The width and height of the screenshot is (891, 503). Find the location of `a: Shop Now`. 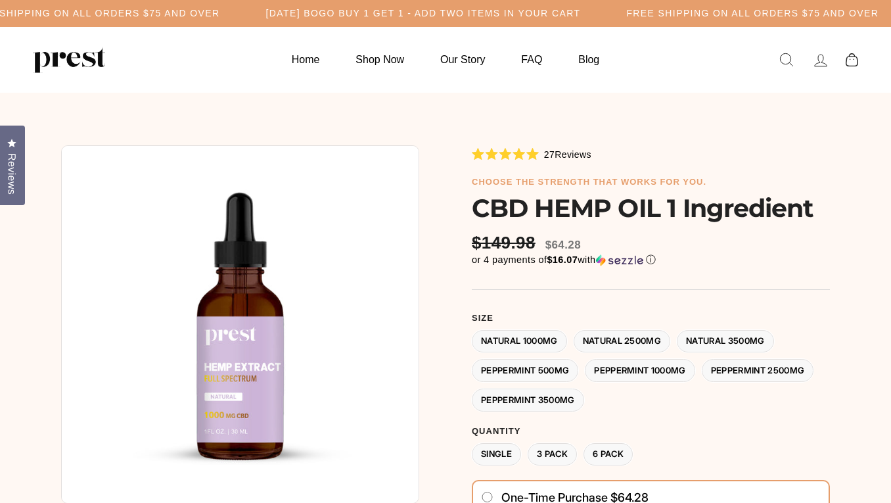

a: Shop Now is located at coordinates (380, 59).